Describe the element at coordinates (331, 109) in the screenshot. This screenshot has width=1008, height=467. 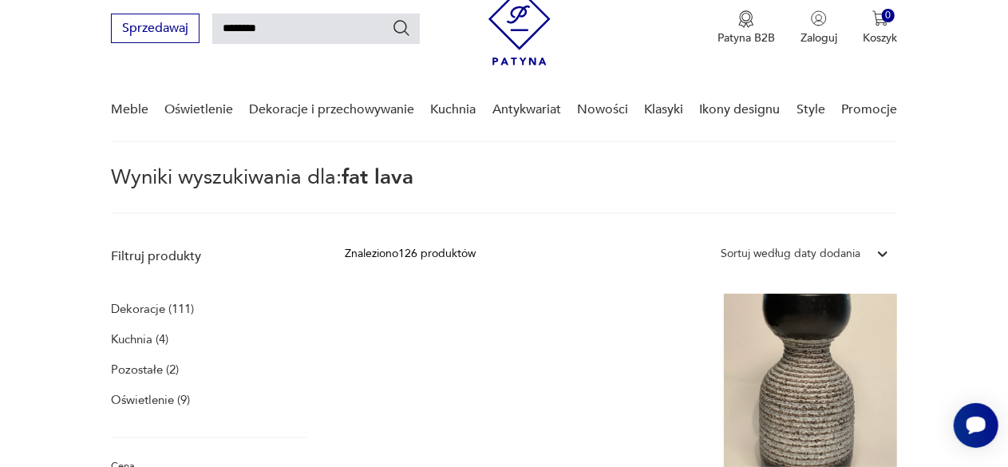
I see `a: Dekoracje i przechowywanie` at that location.